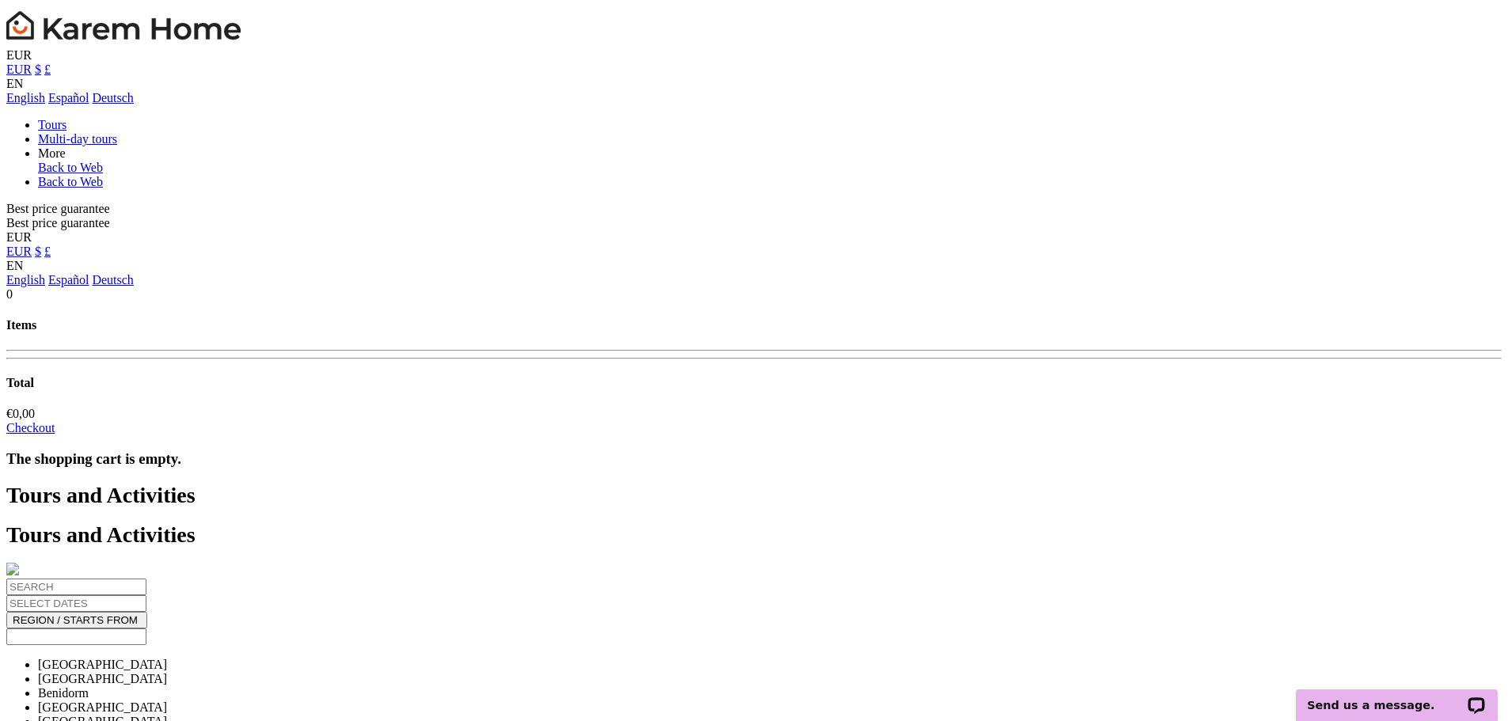 This screenshot has height=721, width=1508. I want to click on a: Tours, so click(52, 124).